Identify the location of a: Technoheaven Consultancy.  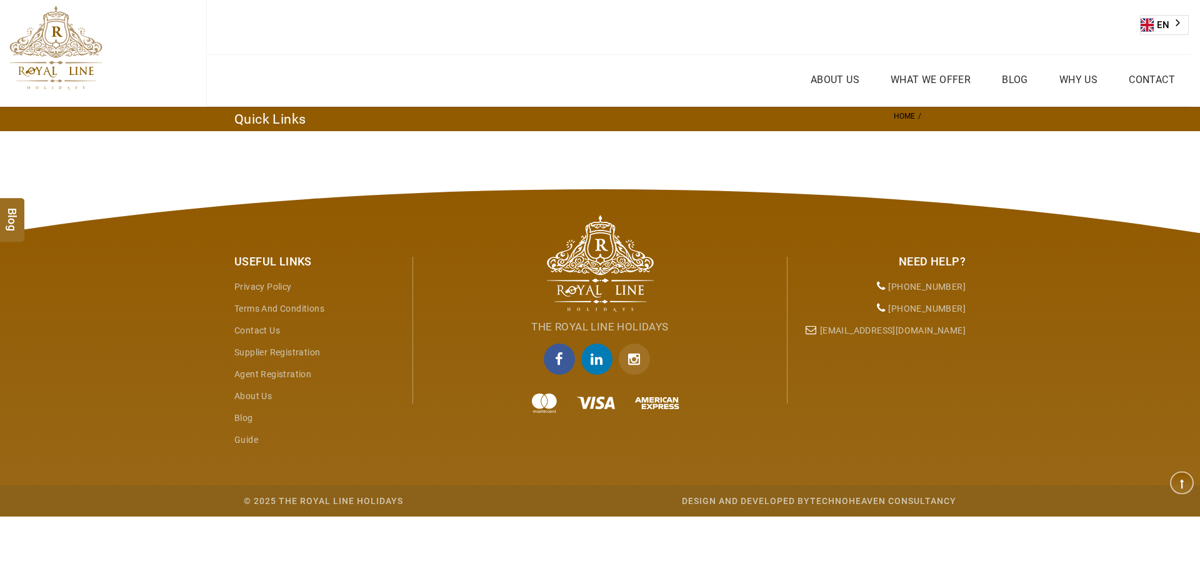
(883, 501).